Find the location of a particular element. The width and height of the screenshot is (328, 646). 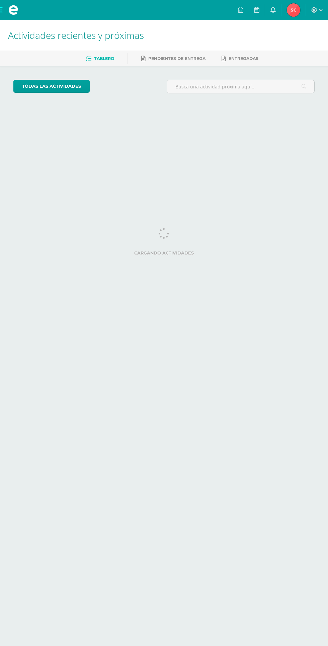

a: Entregadas is located at coordinates (240, 59).